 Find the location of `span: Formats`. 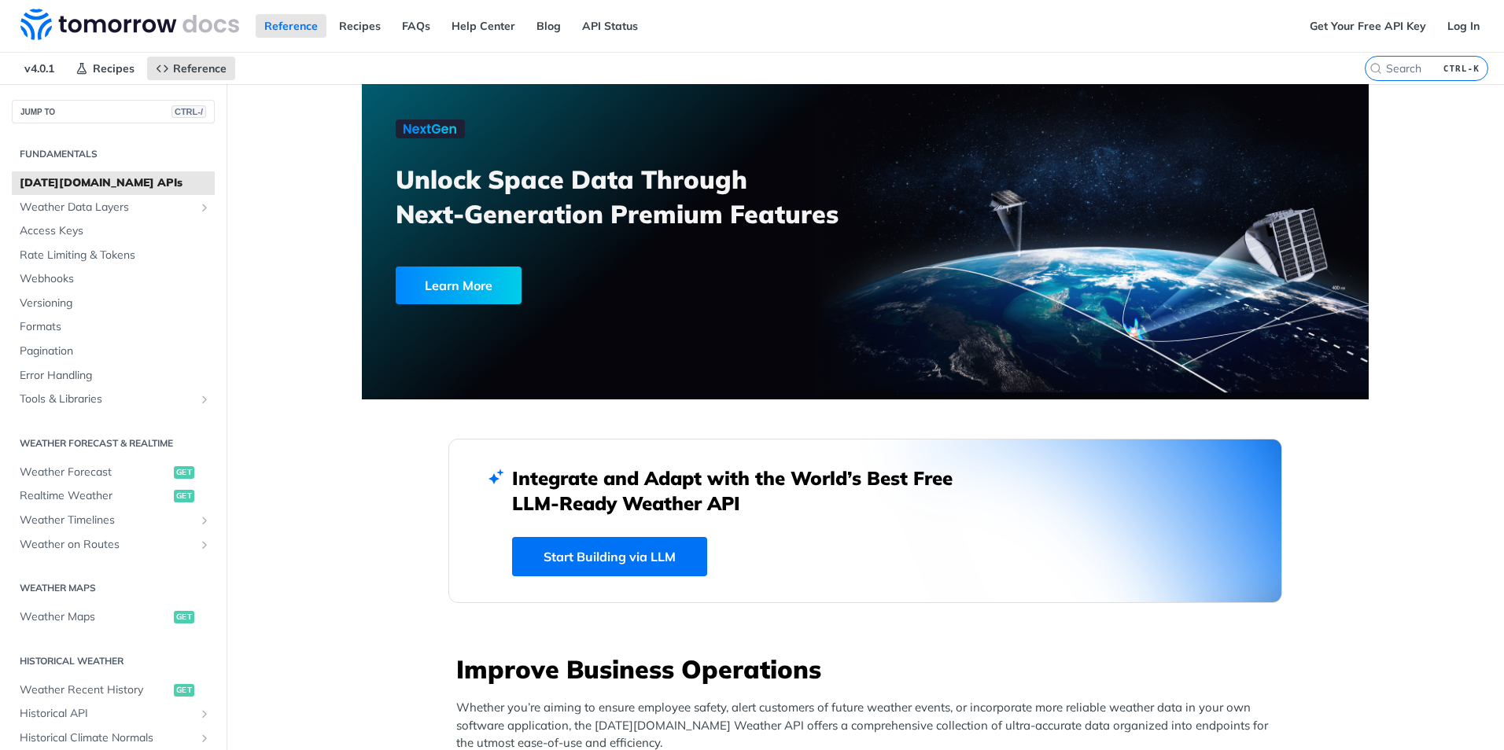

span: Formats is located at coordinates (115, 327).